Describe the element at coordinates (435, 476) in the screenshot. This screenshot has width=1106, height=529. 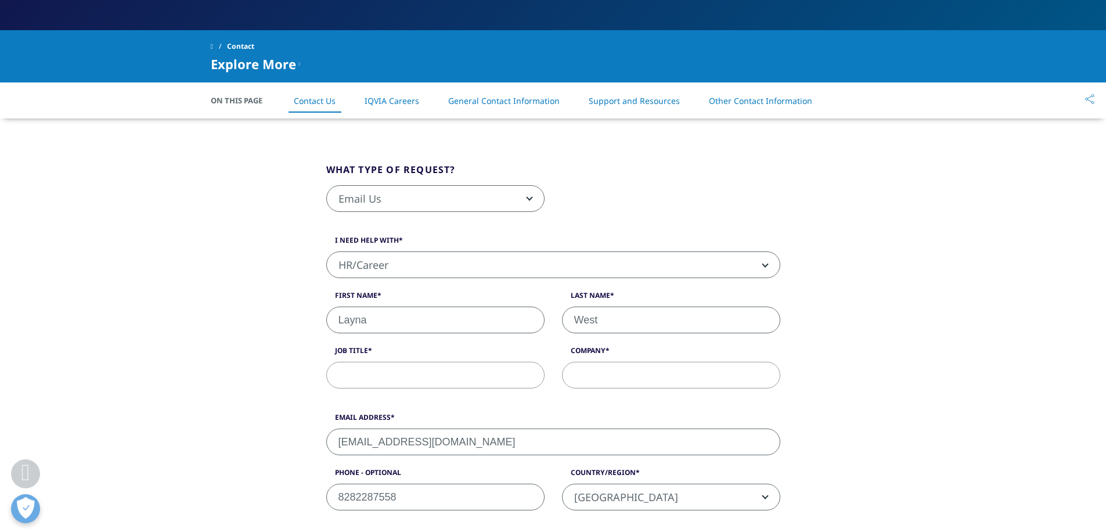
I see `label: Phone - Optional` at that location.